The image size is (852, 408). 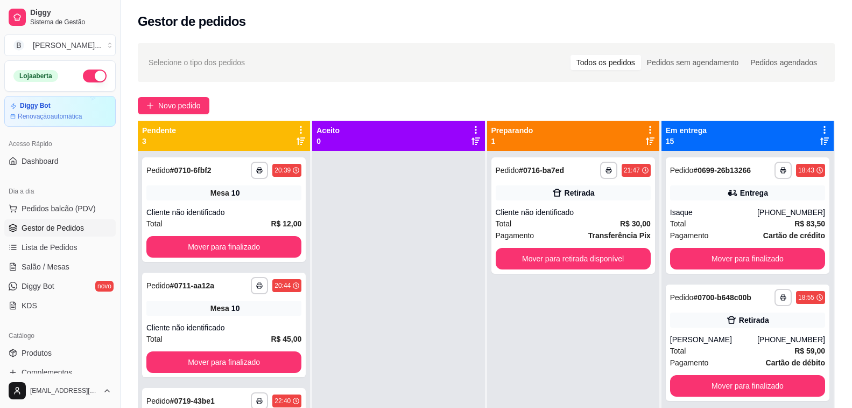 What do you see at coordinates (192, 285) in the screenshot?
I see `strong: # 0711-aa12a` at bounding box center [192, 285].